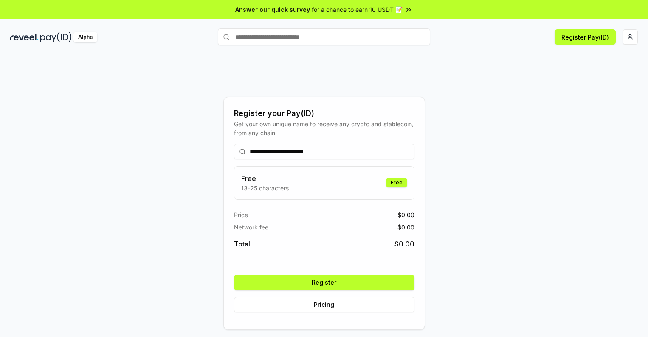  What do you see at coordinates (357, 9) in the screenshot?
I see `span: for a chance to earn 10 USDT 📝` at bounding box center [357, 9].